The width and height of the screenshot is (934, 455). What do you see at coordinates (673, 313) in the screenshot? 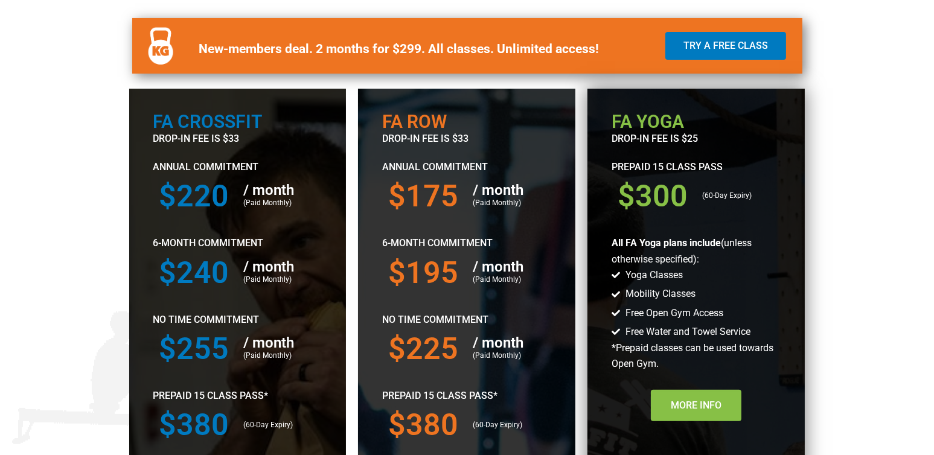
I see `span: Free Open Gym Access` at bounding box center [673, 313].